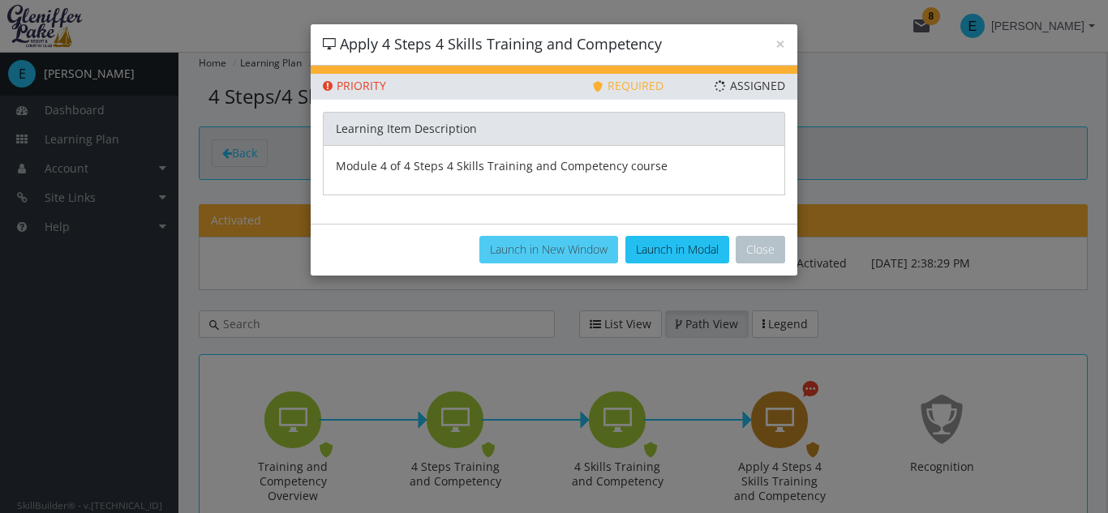  What do you see at coordinates (354, 85) in the screenshot?
I see `span: Priority` at bounding box center [354, 85].